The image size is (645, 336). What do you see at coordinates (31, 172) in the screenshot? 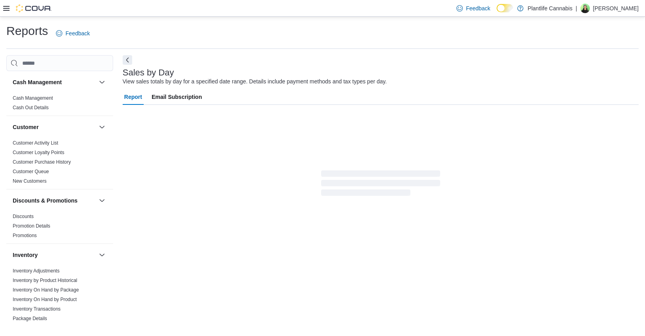
I see `a: Customer Queue` at bounding box center [31, 172].